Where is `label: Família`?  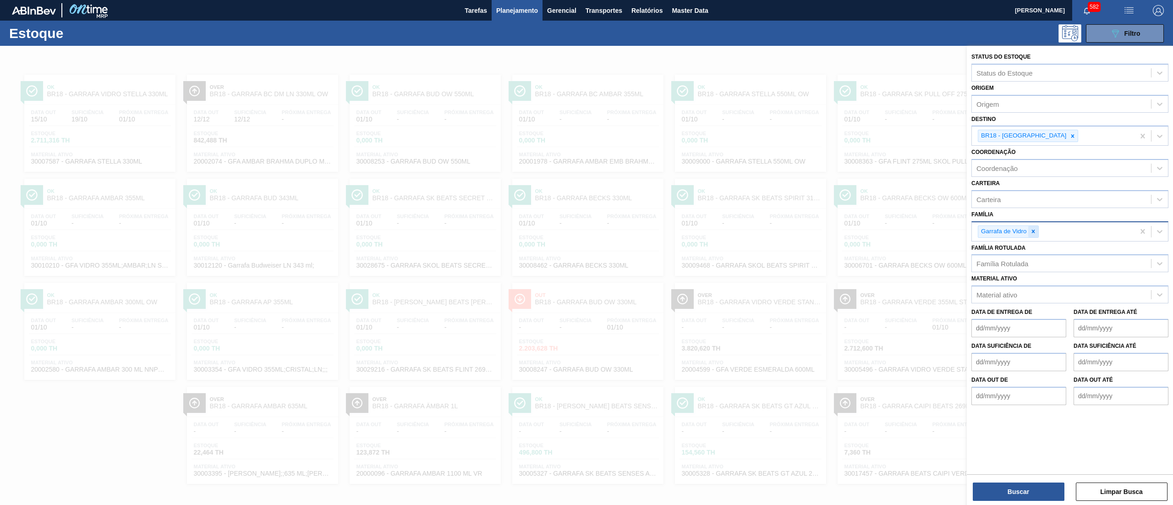 label: Família is located at coordinates (983, 214).